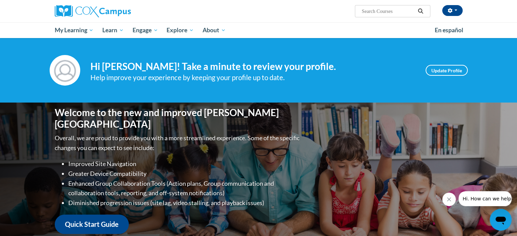 This screenshot has width=517, height=236. I want to click on p: Overall, we are proud to provide you with a more streamlined experience. Some of the specific cha..., so click(178, 143).